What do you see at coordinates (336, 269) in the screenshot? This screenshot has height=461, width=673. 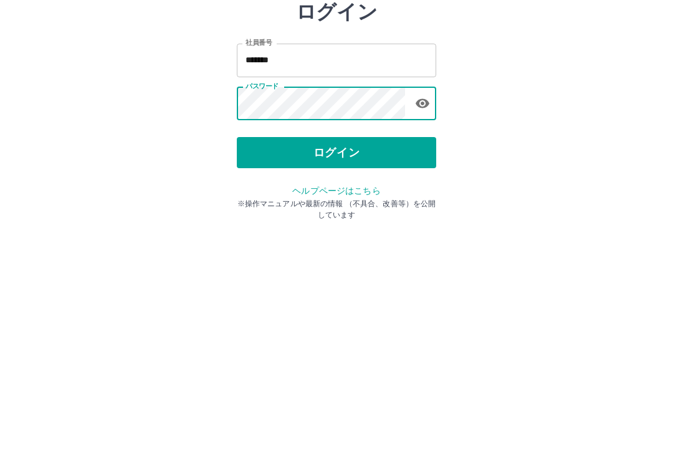 I see `a: ヘルプページはこちら` at bounding box center [336, 269].